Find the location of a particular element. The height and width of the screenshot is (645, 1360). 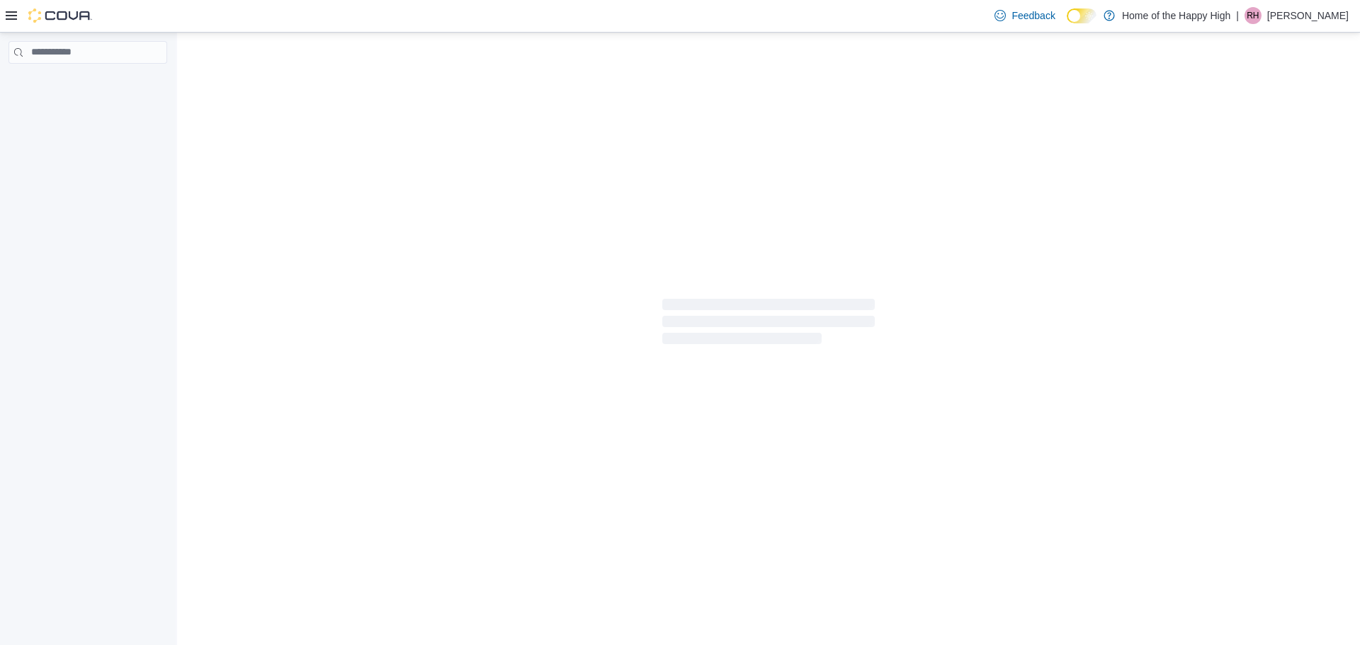

span: Loading is located at coordinates (769, 324).